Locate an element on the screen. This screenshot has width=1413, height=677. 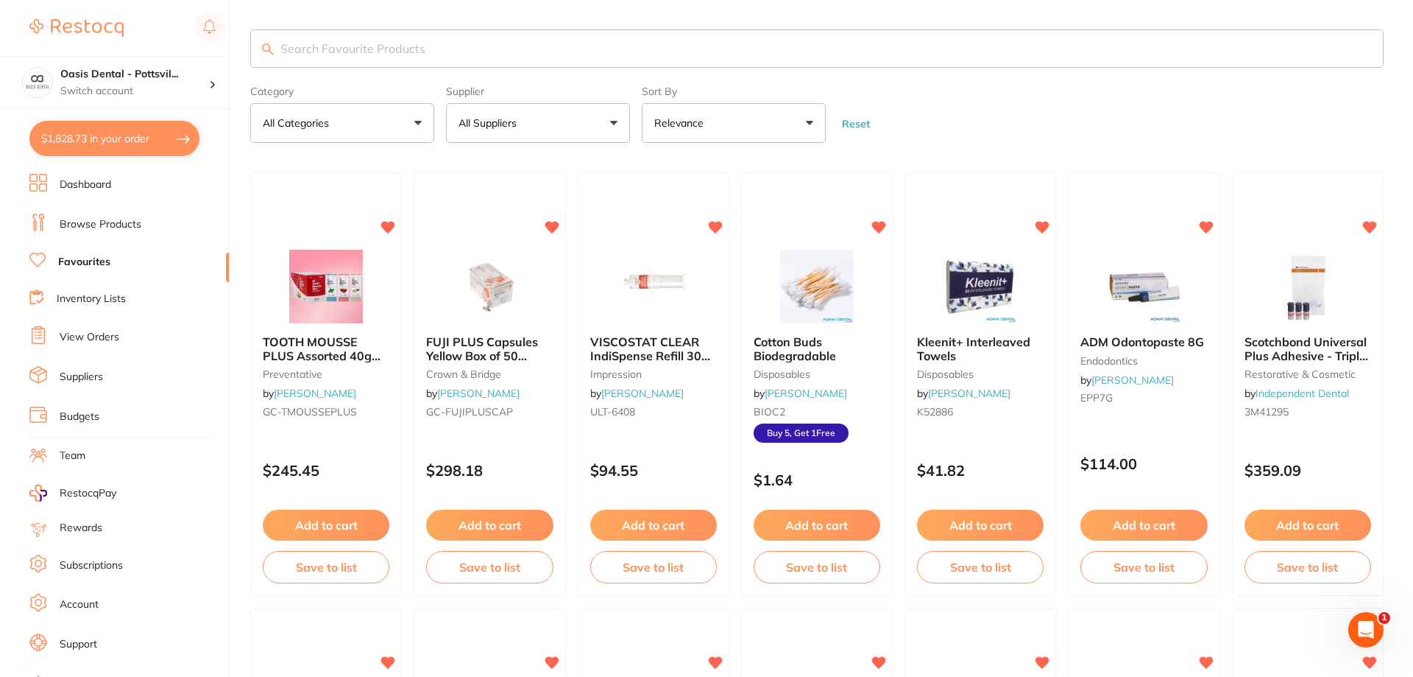
p: $94.55 is located at coordinates (654, 470).